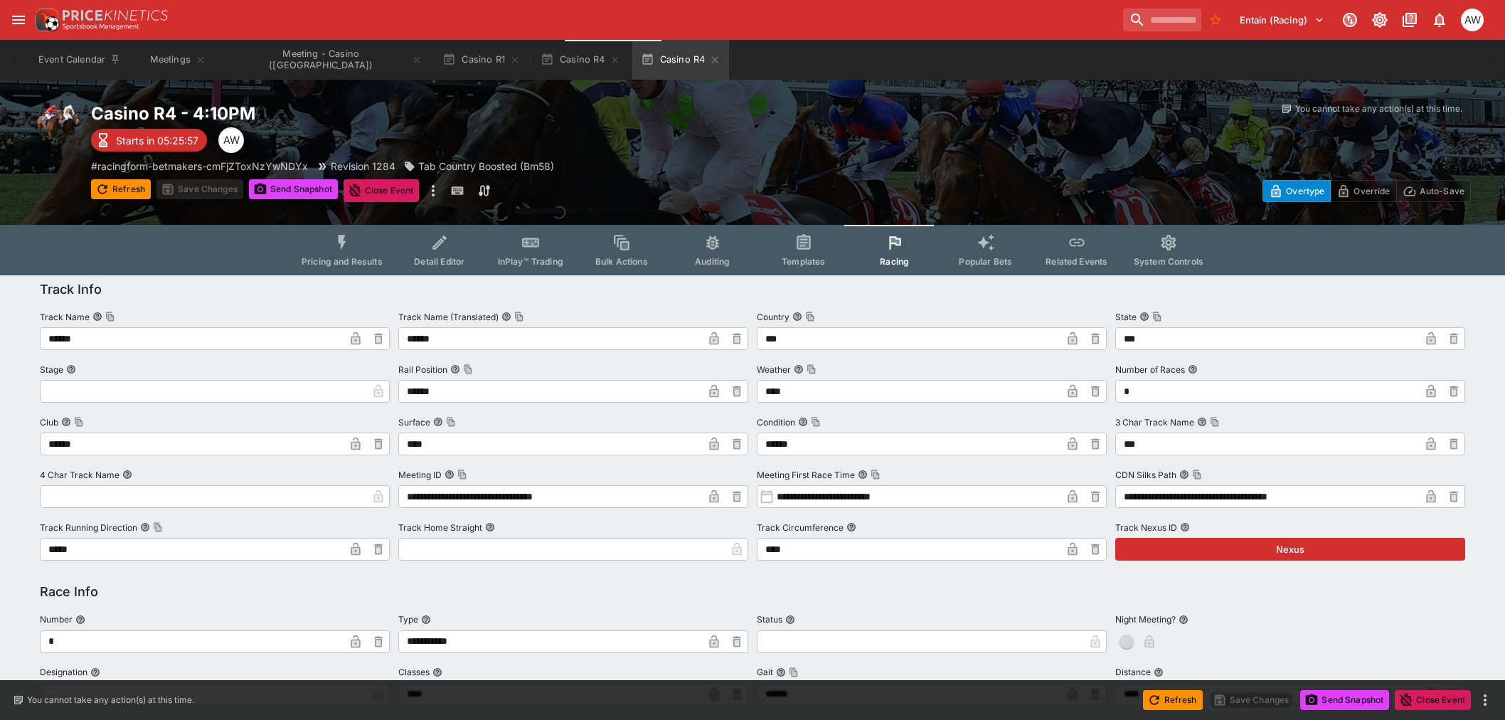 This screenshot has height=720, width=1505. Describe the element at coordinates (293, 189) in the screenshot. I see `button: Send Snapshot` at that location.